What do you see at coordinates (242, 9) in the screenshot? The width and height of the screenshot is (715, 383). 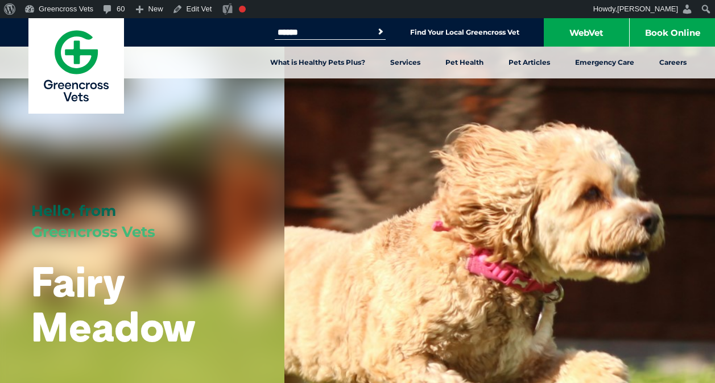 I see `div: Needs improvement` at bounding box center [242, 9].